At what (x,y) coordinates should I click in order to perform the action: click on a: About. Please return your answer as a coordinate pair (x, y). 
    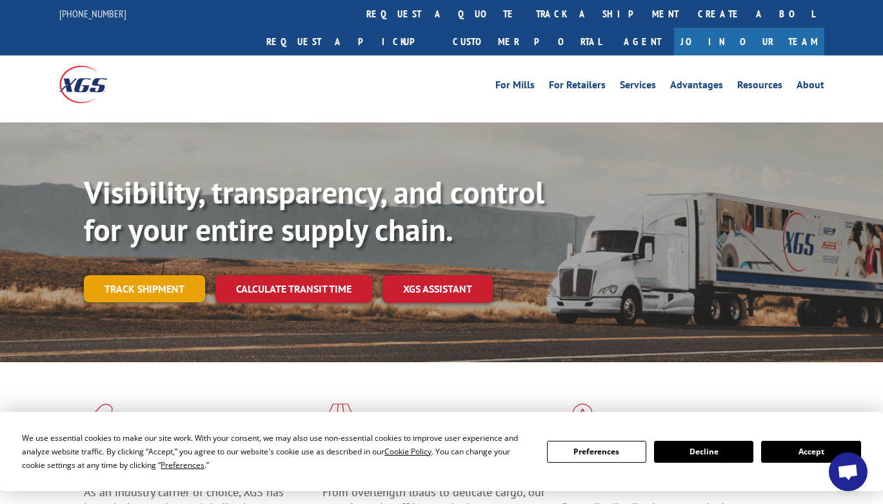
    Looking at the image, I should click on (810, 87).